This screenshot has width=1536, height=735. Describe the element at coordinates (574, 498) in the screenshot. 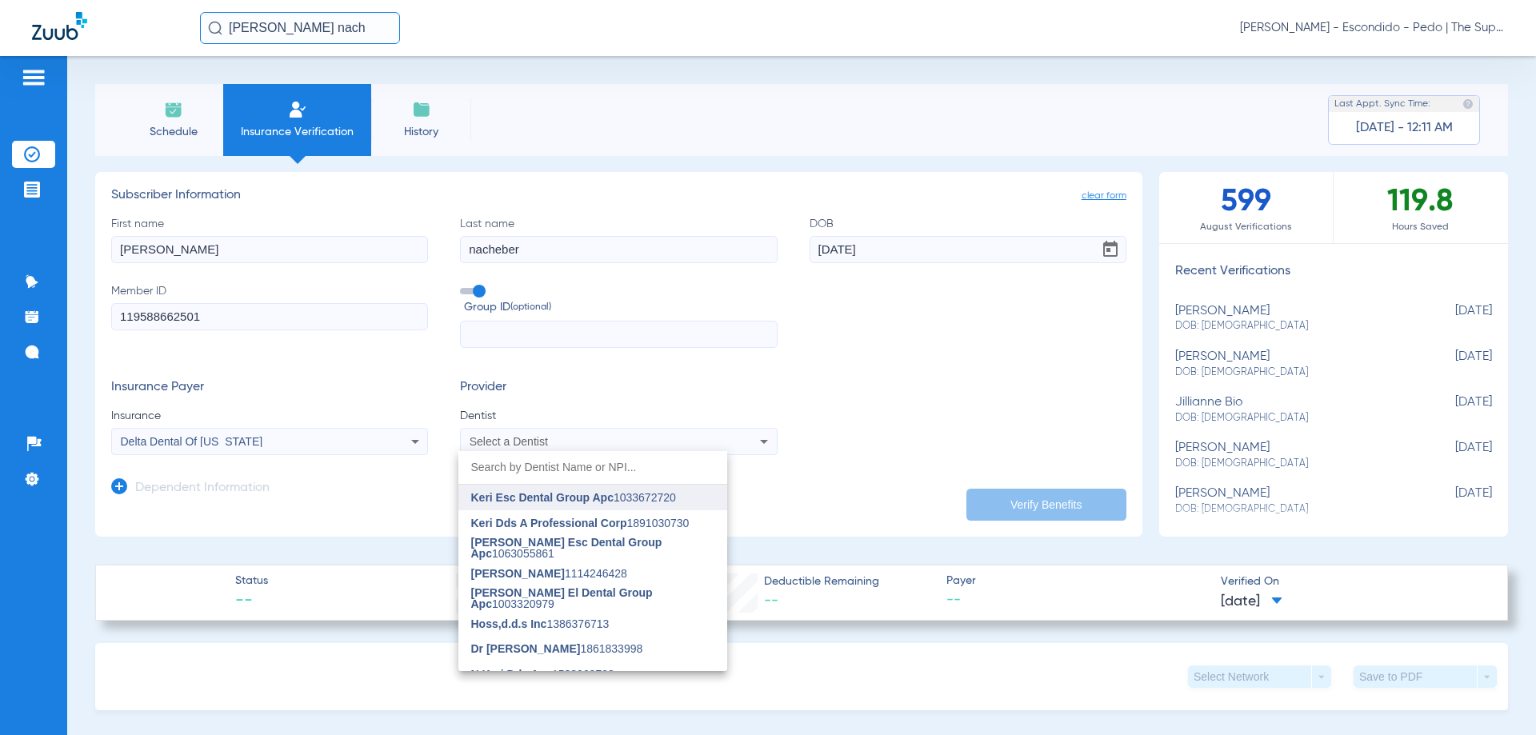

I see `span: 1033672720` at that location.